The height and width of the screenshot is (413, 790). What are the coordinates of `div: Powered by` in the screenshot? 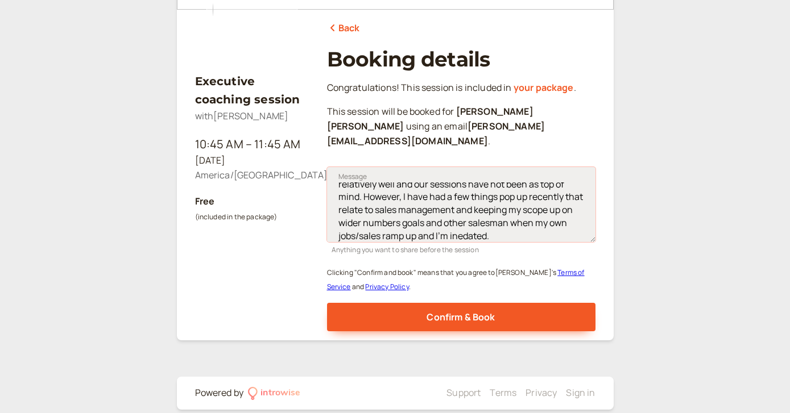 It's located at (219, 393).